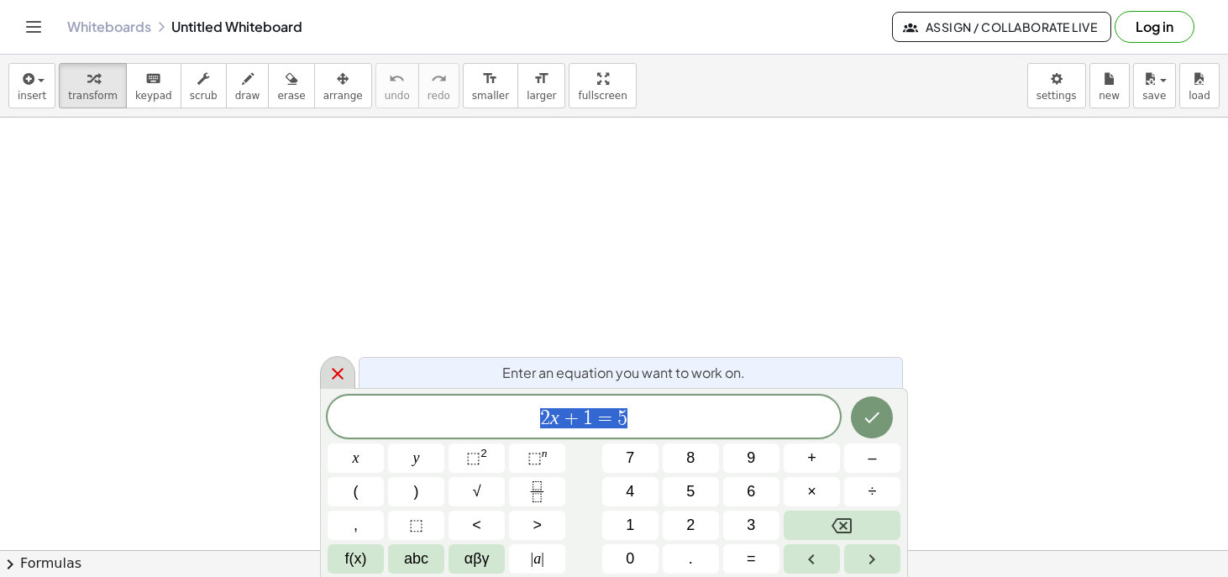 The height and width of the screenshot is (577, 1228). I want to click on span: x, so click(356, 458).